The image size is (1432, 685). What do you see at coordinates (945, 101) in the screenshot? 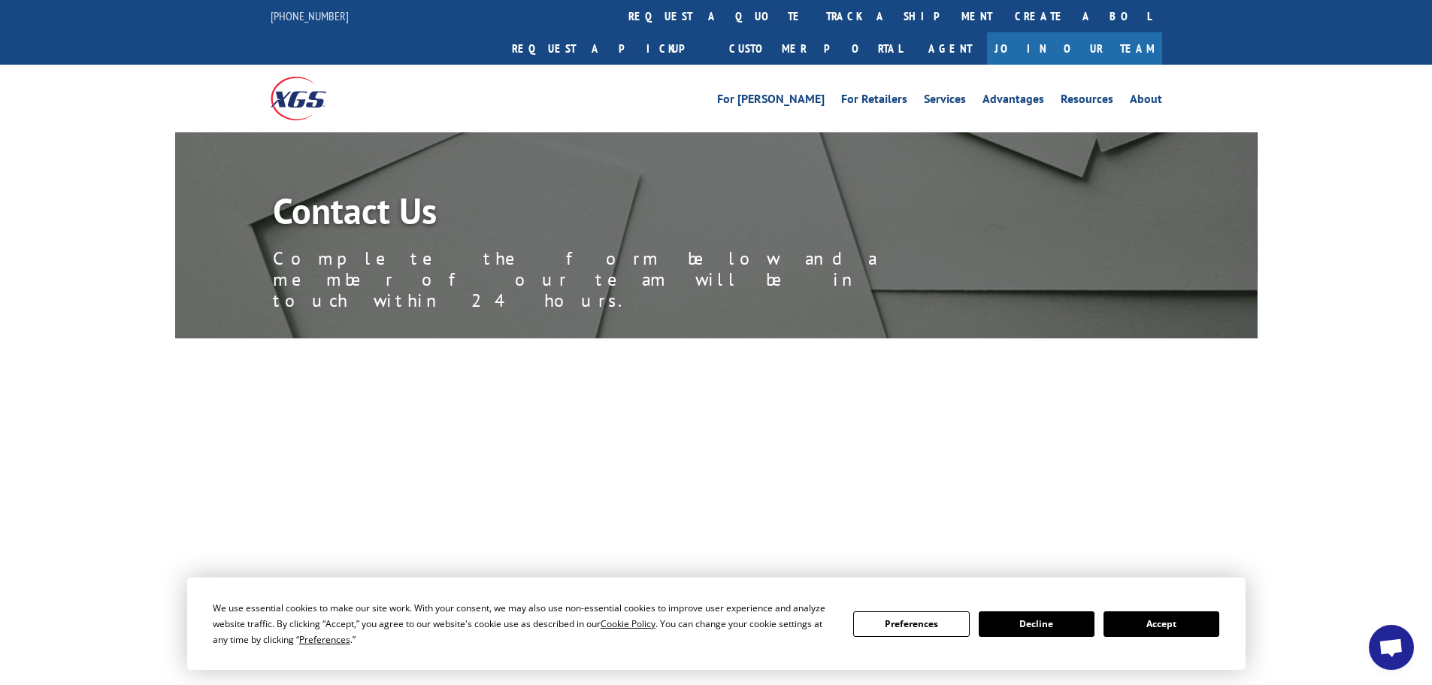
I see `a: Services` at bounding box center [945, 101].